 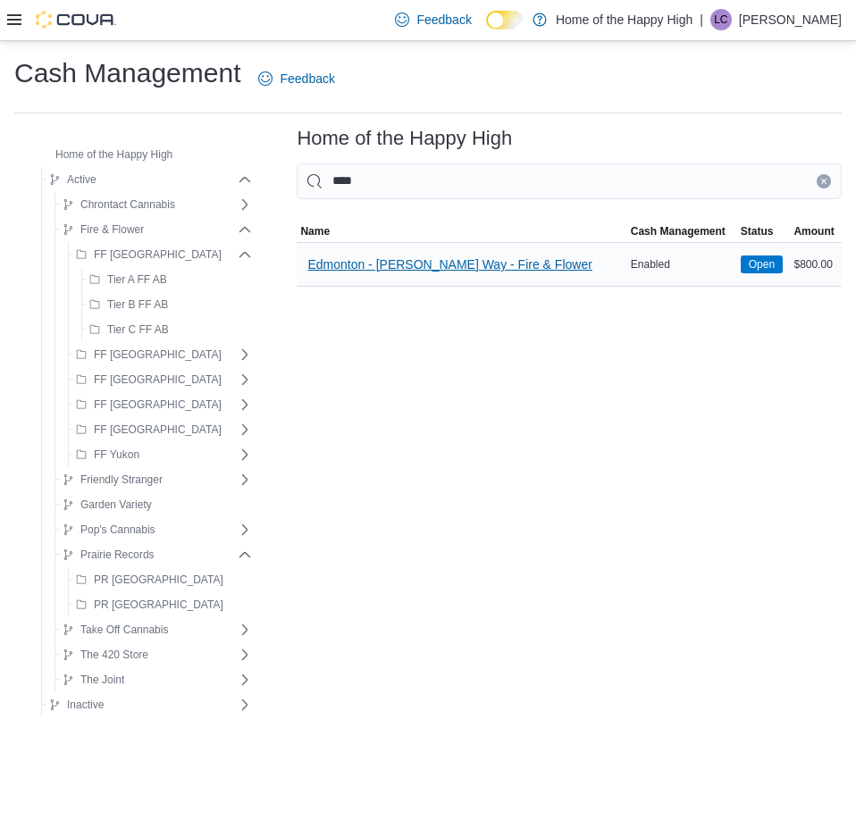 What do you see at coordinates (682, 231) in the screenshot?
I see `button: Cash Management` at bounding box center [682, 231].